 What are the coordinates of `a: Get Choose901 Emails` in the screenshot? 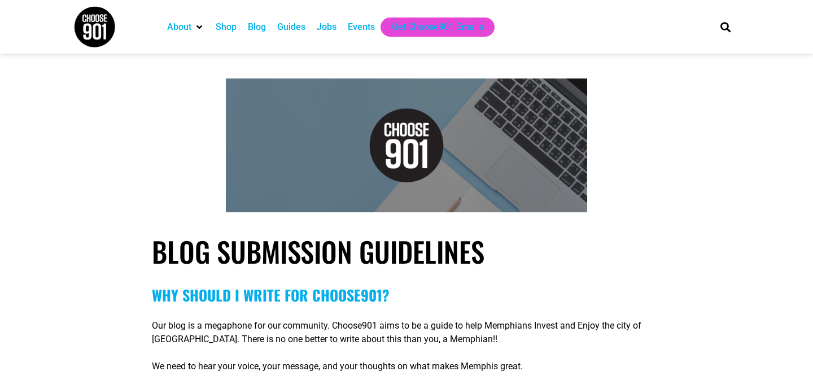 It's located at (438, 27).